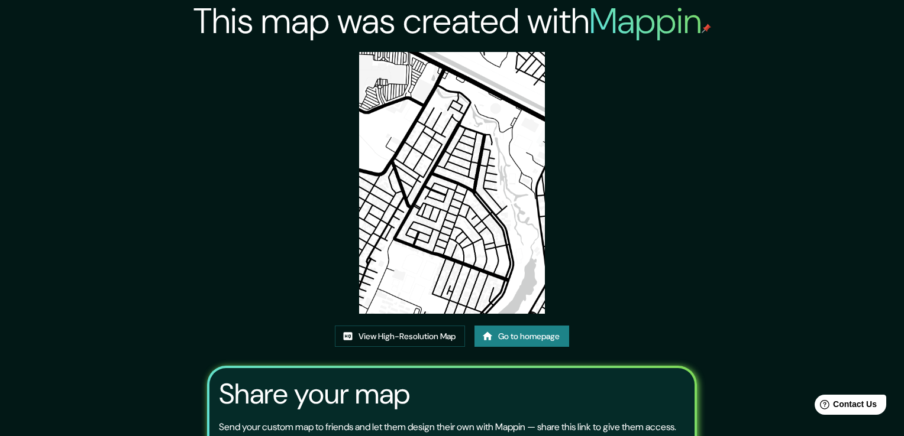  Describe the element at coordinates (314, 394) in the screenshot. I see `h3: Share your map` at that location.